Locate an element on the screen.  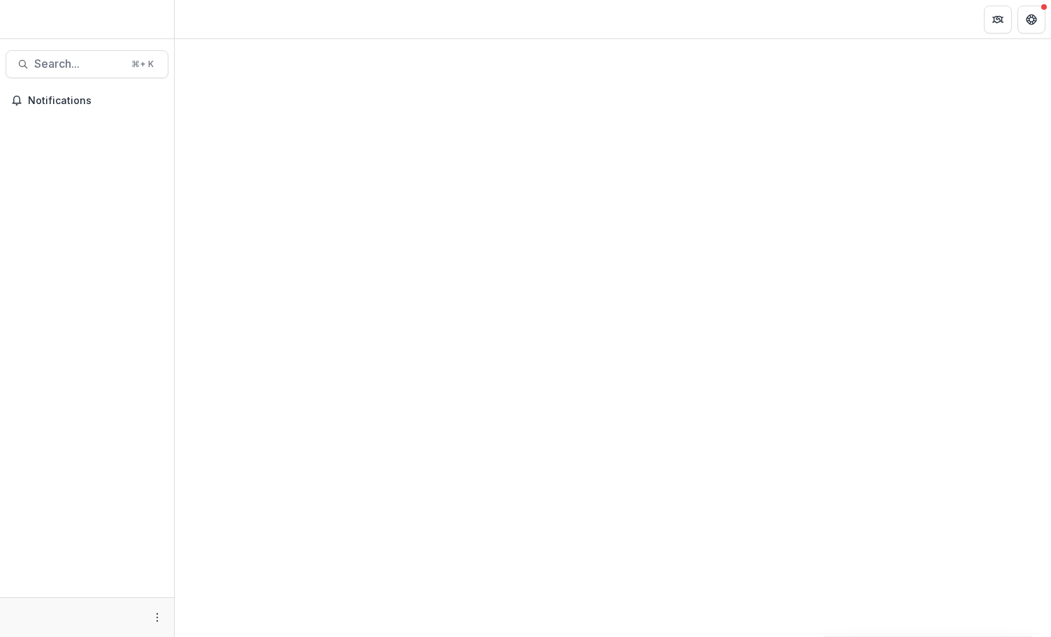
div: ⌘ + K is located at coordinates (143, 64).